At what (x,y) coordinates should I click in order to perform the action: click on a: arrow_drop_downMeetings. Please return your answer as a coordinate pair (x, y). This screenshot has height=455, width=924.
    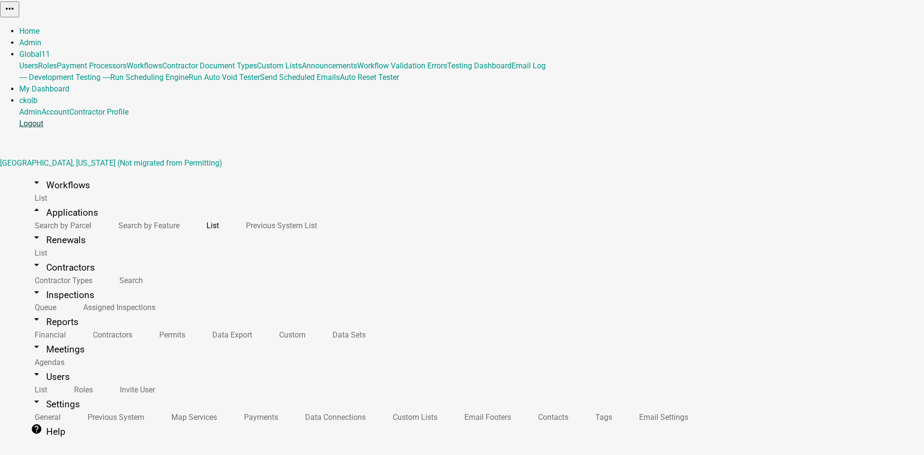
    Looking at the image, I should click on (58, 349).